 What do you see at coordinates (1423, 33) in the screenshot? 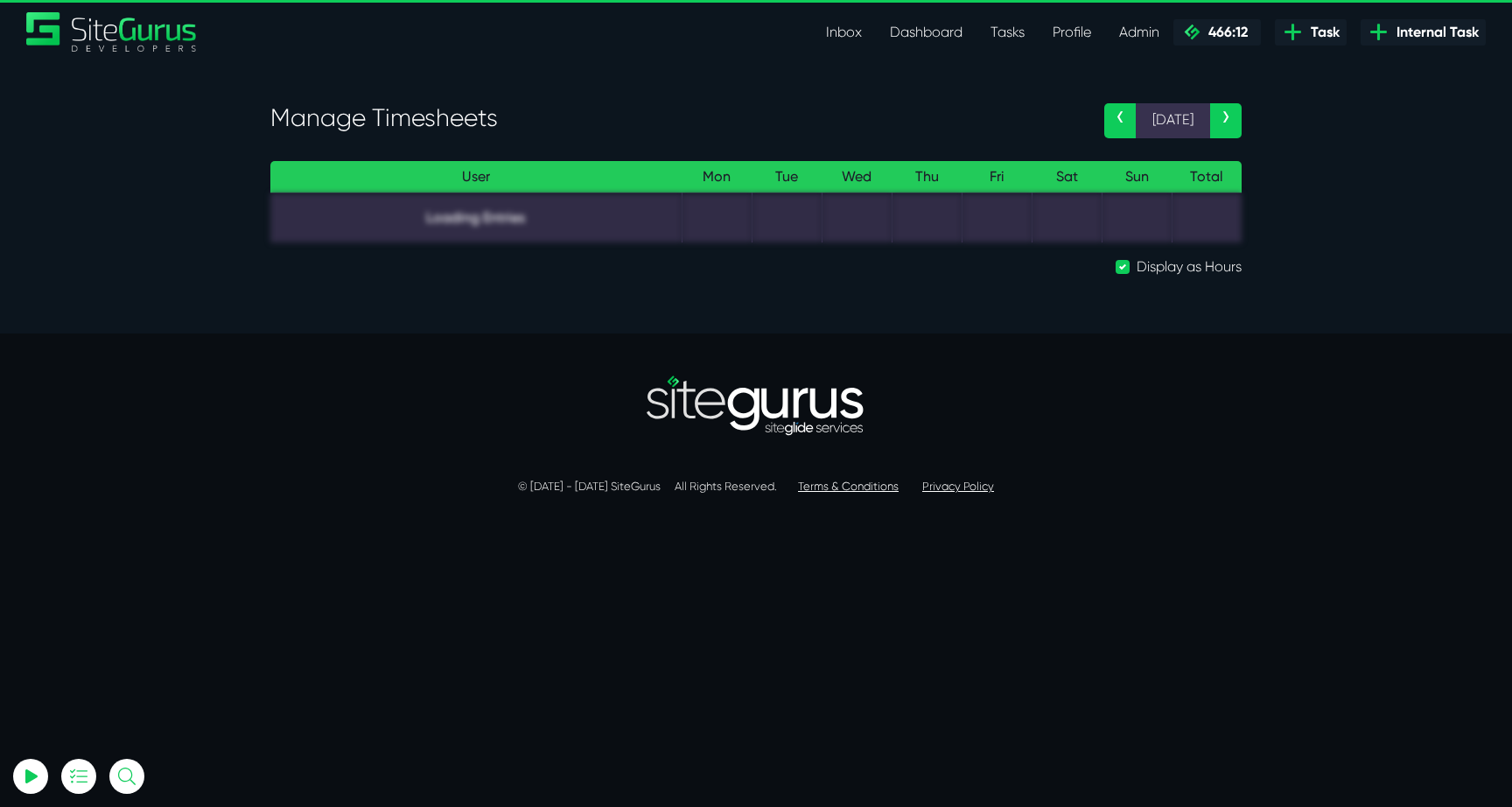
I see `a: Internal Task` at bounding box center [1423, 33].